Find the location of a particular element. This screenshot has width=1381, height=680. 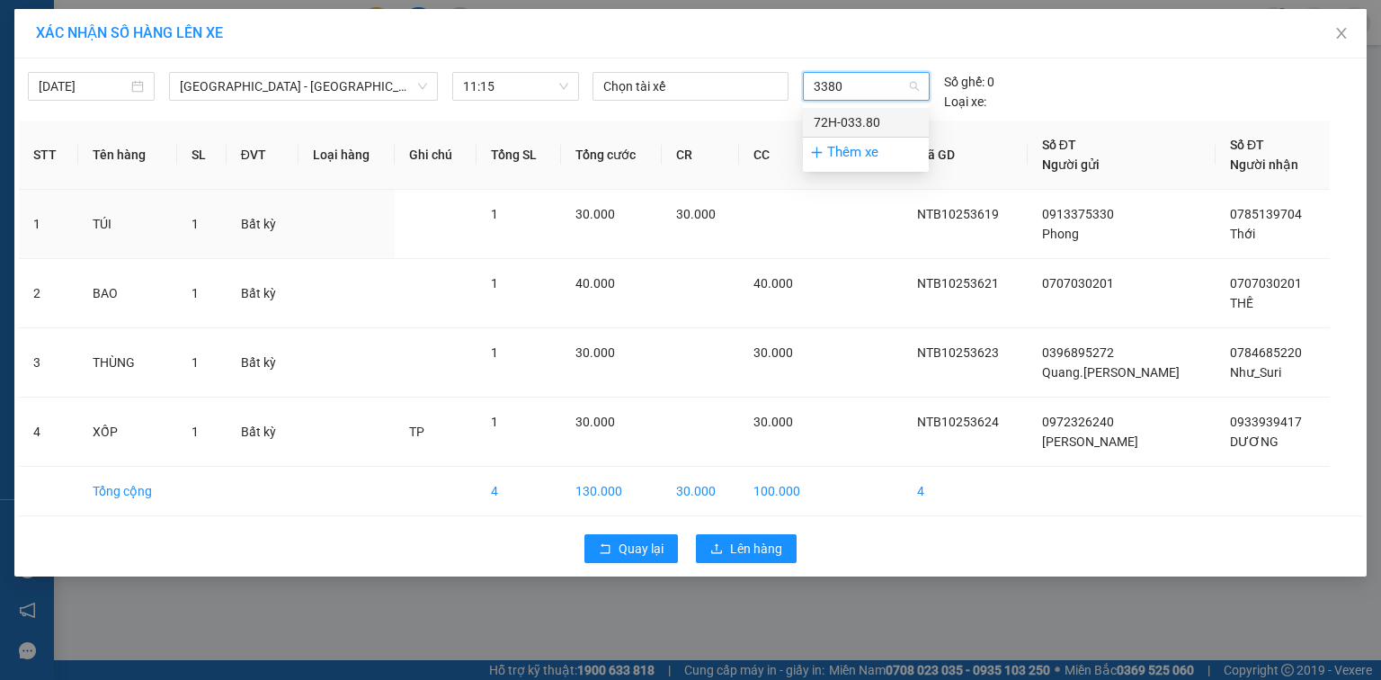

span: Nhận: is located at coordinates (175, 26).